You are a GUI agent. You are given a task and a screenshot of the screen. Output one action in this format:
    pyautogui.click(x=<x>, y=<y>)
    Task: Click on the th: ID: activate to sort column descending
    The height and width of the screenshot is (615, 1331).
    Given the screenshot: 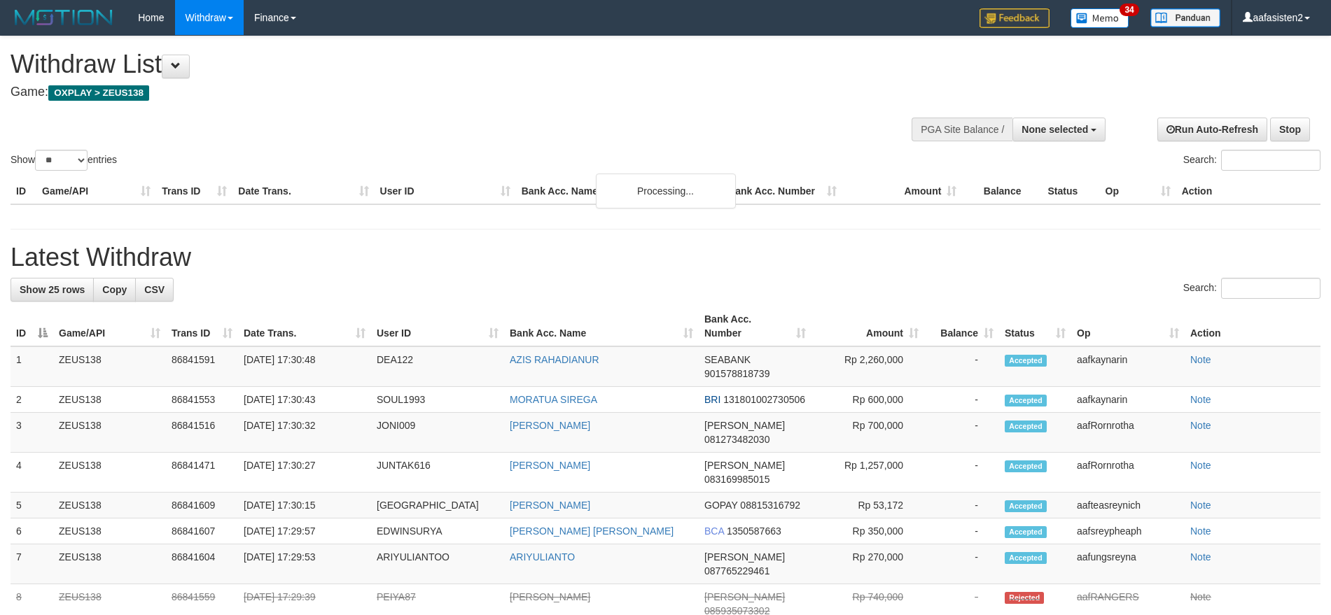 What is the action you would take?
    pyautogui.click(x=32, y=326)
    